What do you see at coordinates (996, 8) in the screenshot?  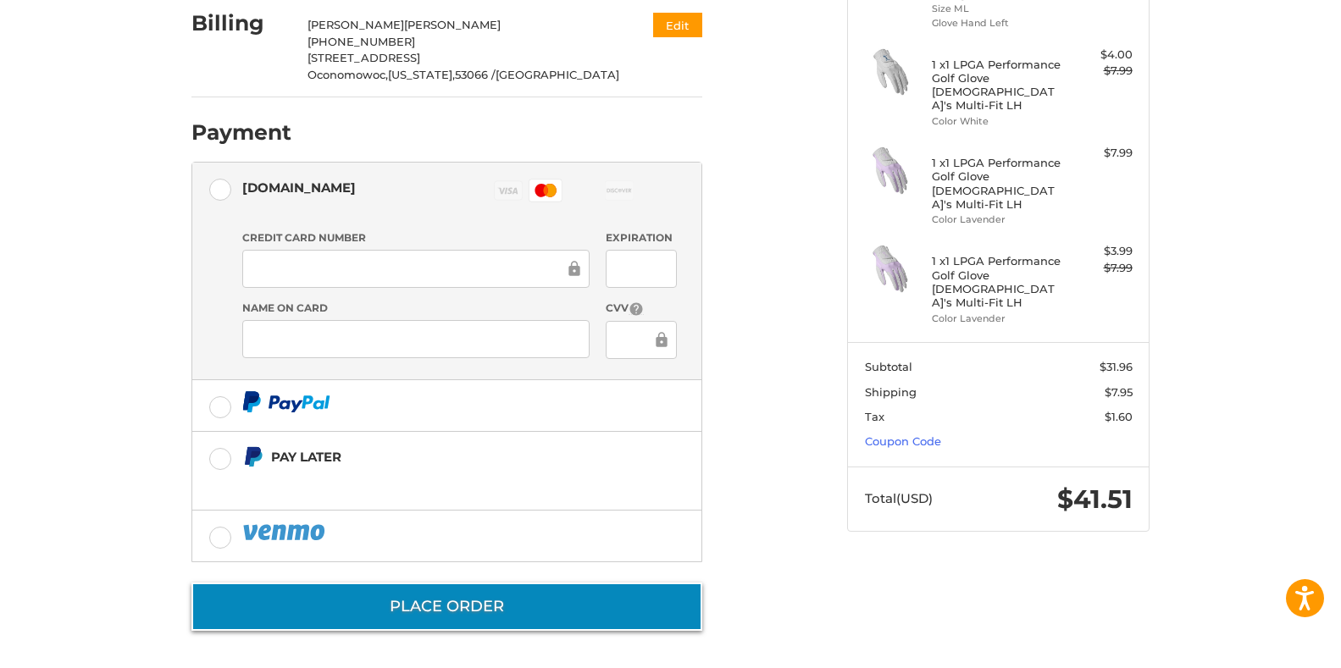 I see `li: Size ML` at bounding box center [996, 8].